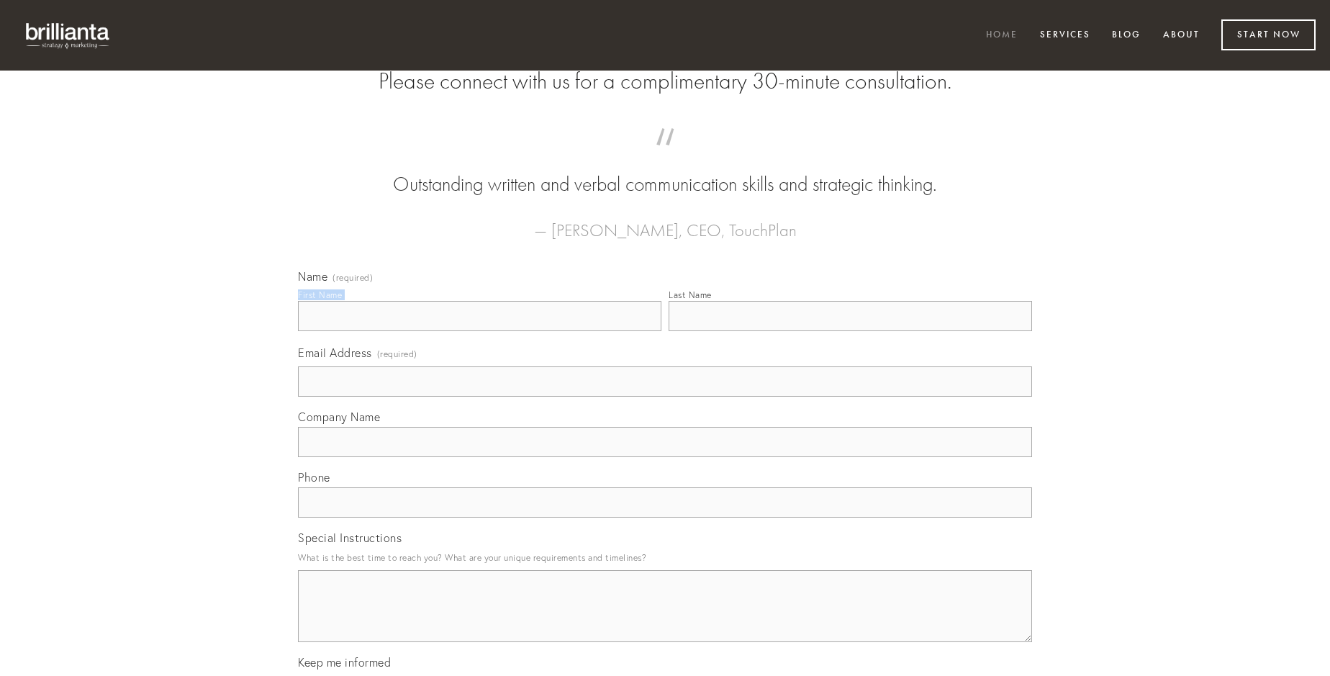 The height and width of the screenshot is (676, 1330). What do you see at coordinates (1065, 35) in the screenshot?
I see `a: Services` at bounding box center [1065, 35].